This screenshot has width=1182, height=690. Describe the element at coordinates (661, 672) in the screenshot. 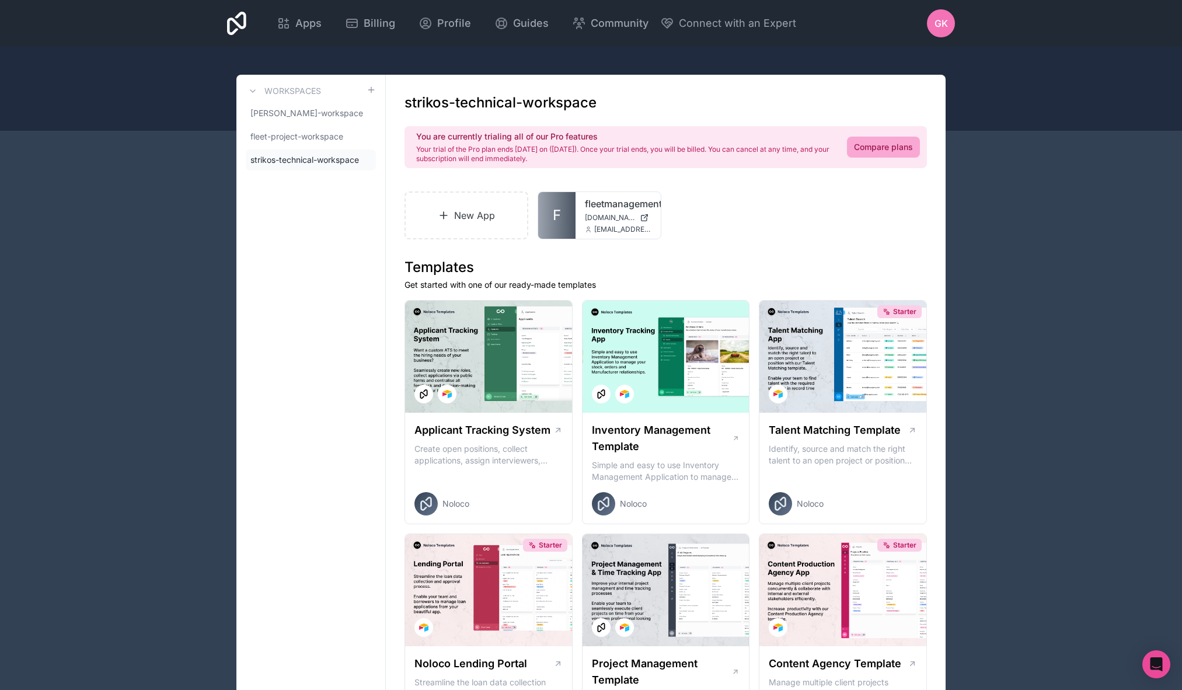

I see `h1: Project Management Template` at that location.